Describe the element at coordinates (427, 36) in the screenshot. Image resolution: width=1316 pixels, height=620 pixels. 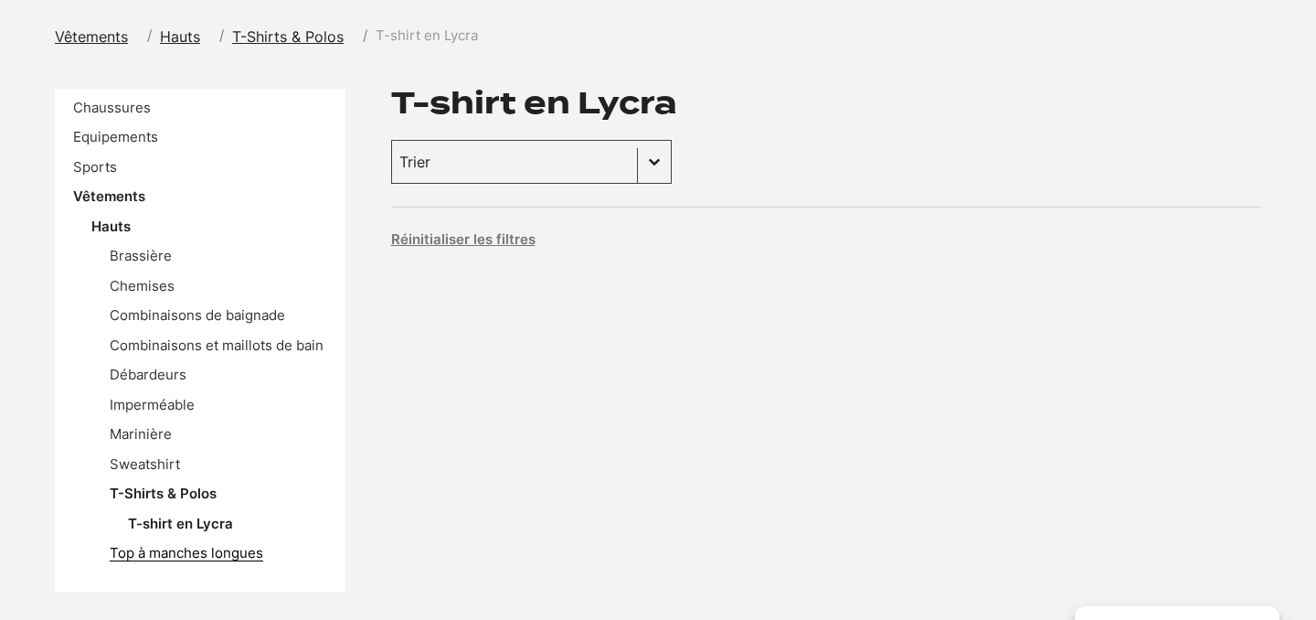
I see `span: T-shirt en Lycra` at that location.